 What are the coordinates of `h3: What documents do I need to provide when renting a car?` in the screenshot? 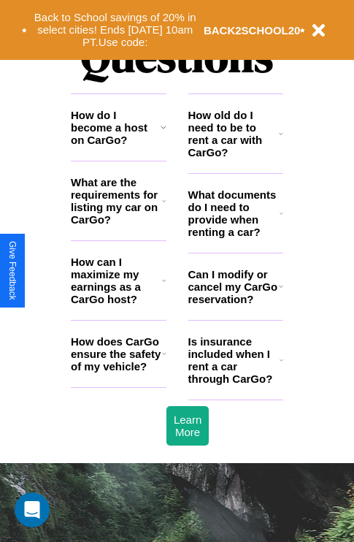 It's located at (235, 213).